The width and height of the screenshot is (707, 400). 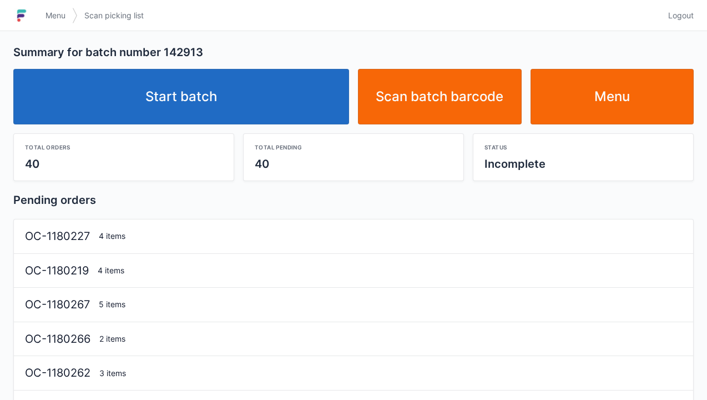 What do you see at coordinates (75, 16) in the screenshot?
I see `img: svg>` at bounding box center [75, 16].